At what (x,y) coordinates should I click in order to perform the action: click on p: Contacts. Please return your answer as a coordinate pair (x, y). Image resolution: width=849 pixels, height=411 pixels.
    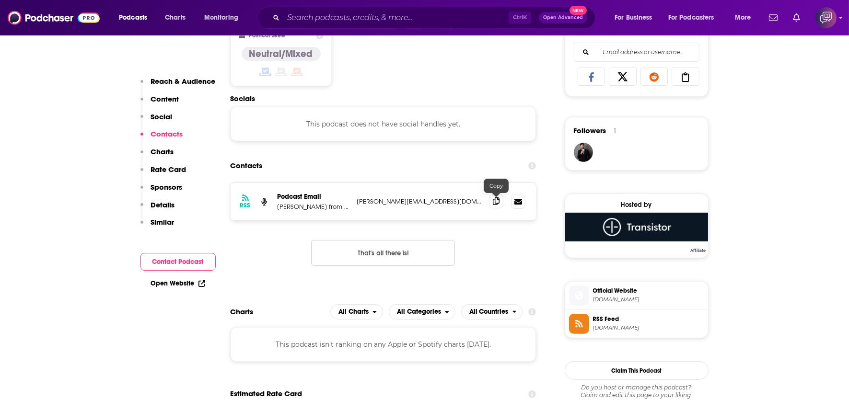
    Looking at the image, I should click on (167, 134).